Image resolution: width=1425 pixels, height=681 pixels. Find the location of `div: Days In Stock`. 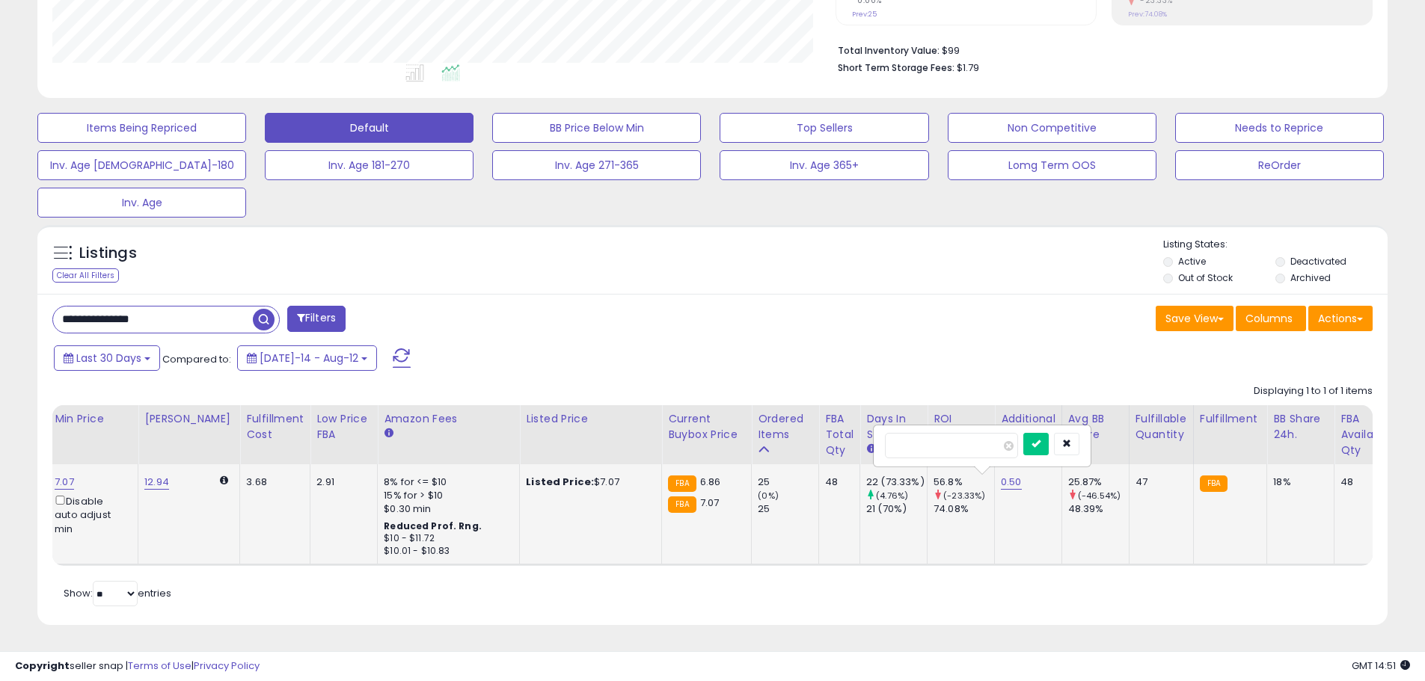

div: Days In Stock is located at coordinates (893, 427).